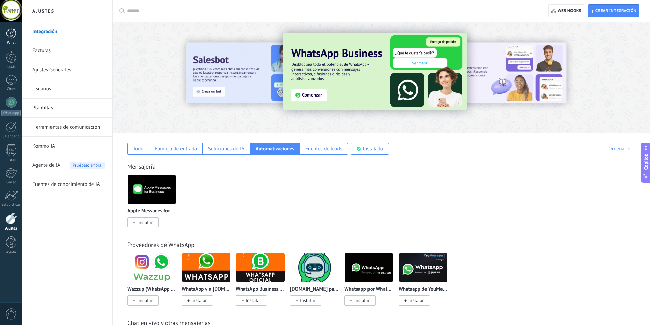 The image size is (650, 325). Describe the element at coordinates (138, 149) in the screenshot. I see `div: Todo` at that location.